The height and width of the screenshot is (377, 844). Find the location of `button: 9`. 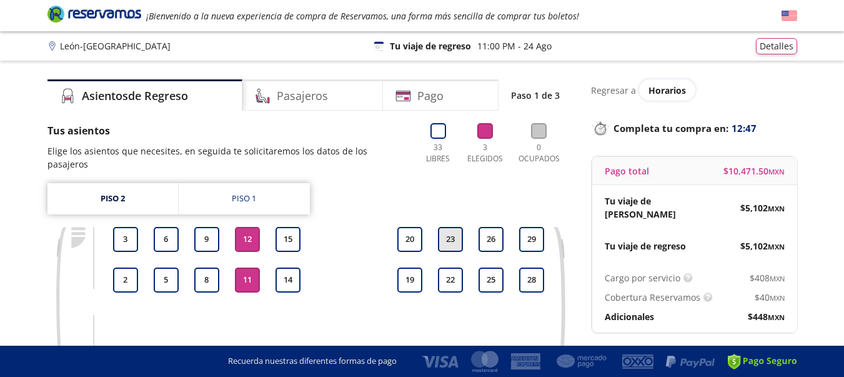

button: 9 is located at coordinates (207, 239).